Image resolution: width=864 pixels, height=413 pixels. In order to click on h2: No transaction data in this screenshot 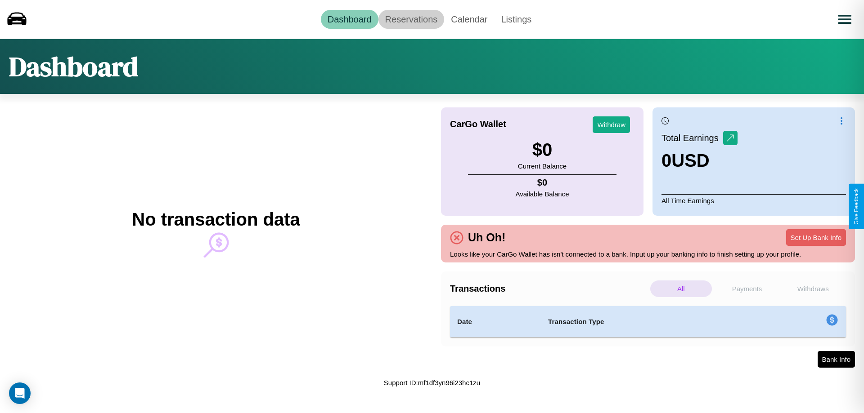, I will do `click(215, 220)`.